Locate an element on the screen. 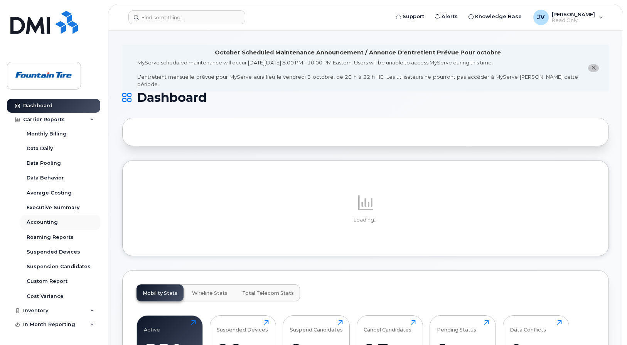 Image resolution: width=627 pixels, height=345 pixels. div: Data Conflicts is located at coordinates (528, 326).